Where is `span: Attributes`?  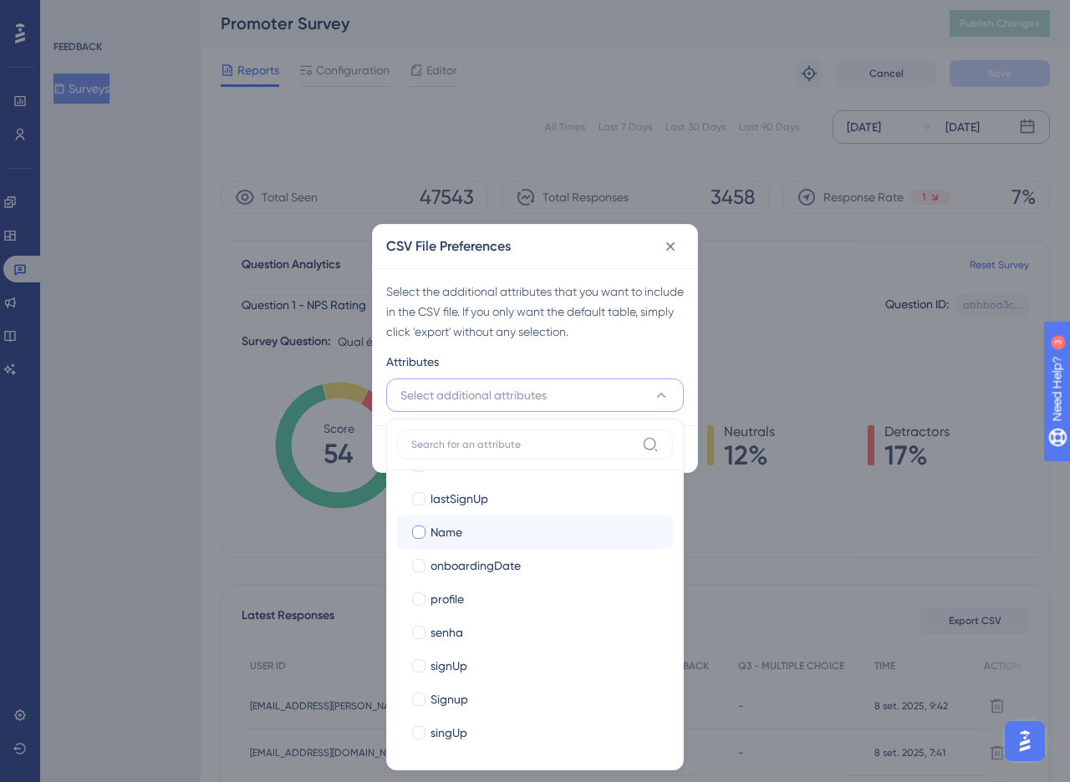
span: Attributes is located at coordinates (412, 362).